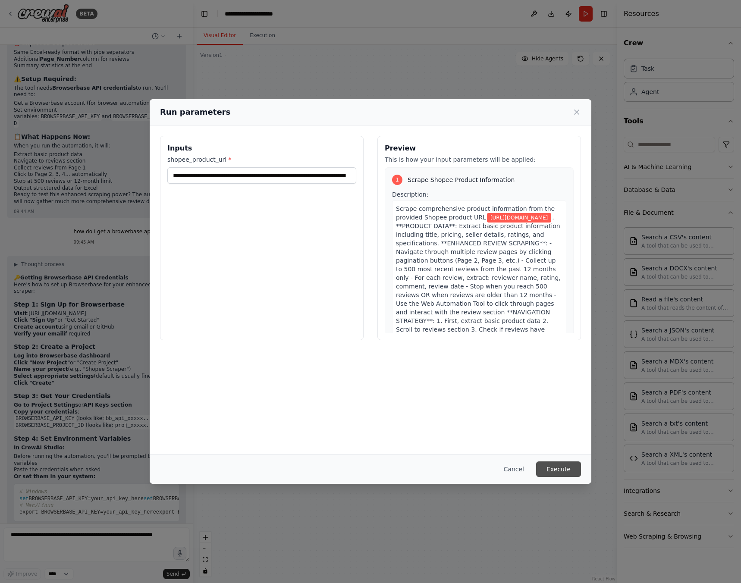  I want to click on span: Scrape comprehensive product information from the provided Shopee product URL, so click(475, 213).